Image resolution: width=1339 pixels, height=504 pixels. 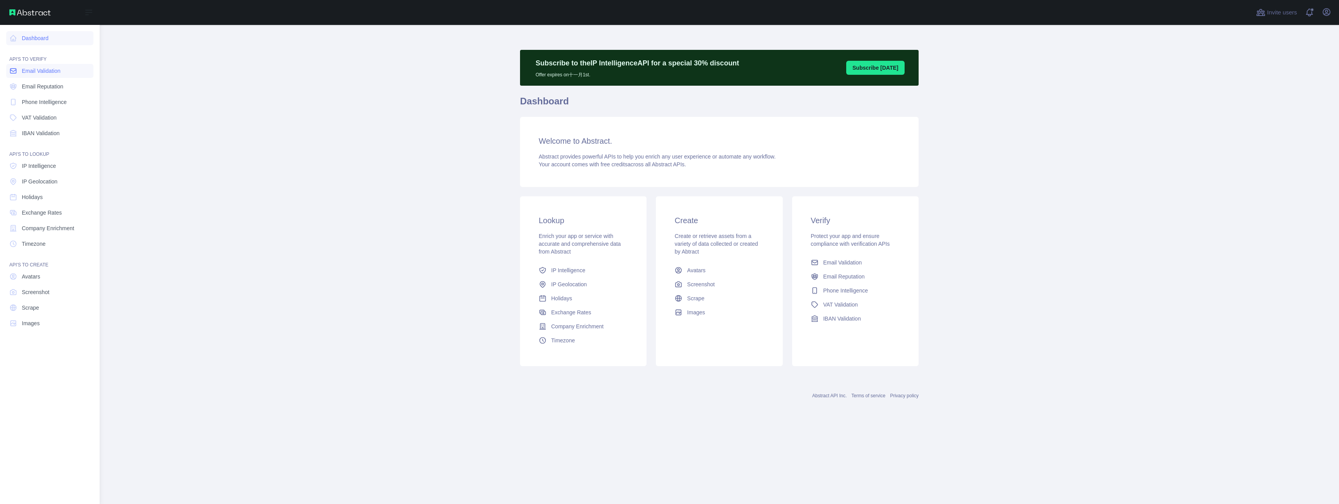 I want to click on button: Invite users, so click(x=1276, y=12).